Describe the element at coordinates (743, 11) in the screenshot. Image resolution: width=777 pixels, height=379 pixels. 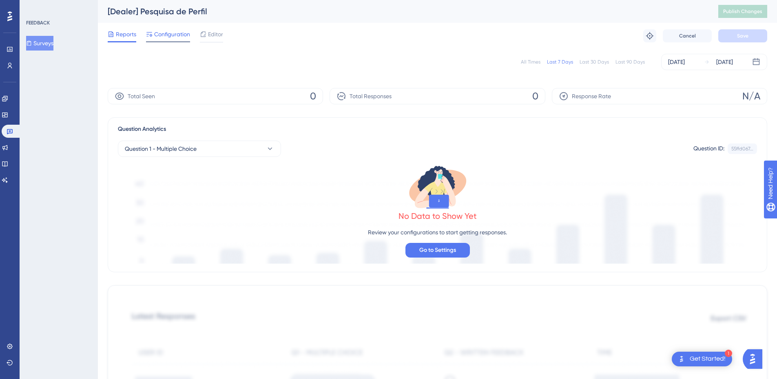
I see `span: Publish Changes` at that location.